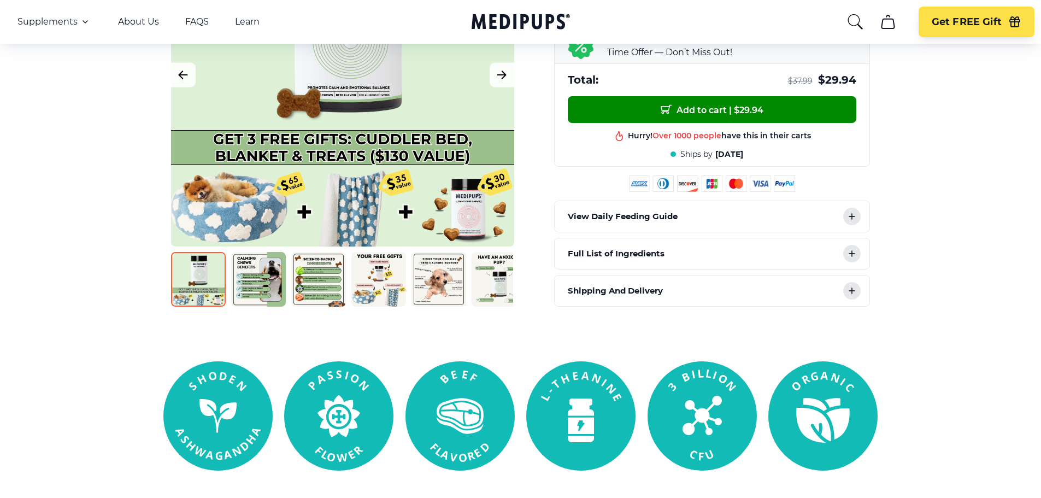  What do you see at coordinates (622, 216) in the screenshot?
I see `p: View Daily Feeding Guide` at bounding box center [622, 216].